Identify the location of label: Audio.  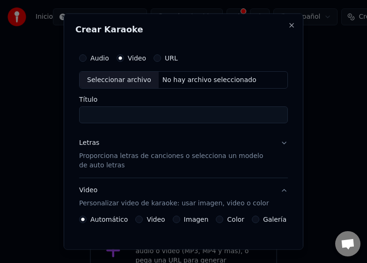
(100, 58).